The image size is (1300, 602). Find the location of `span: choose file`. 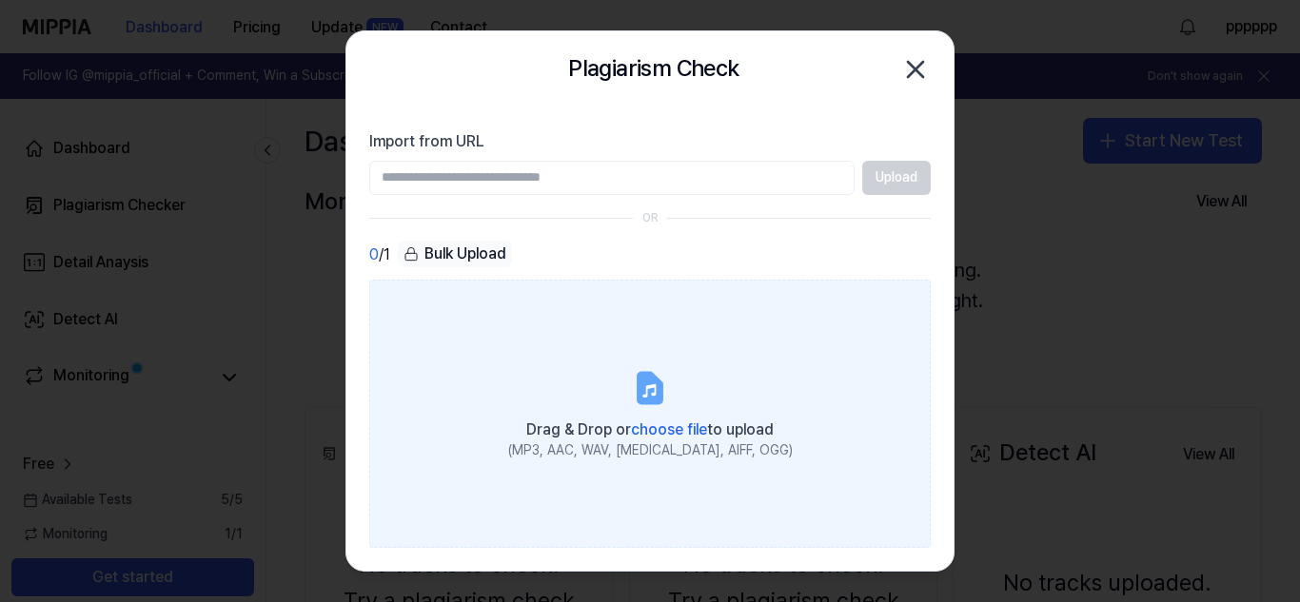

span: choose file is located at coordinates (669, 429).